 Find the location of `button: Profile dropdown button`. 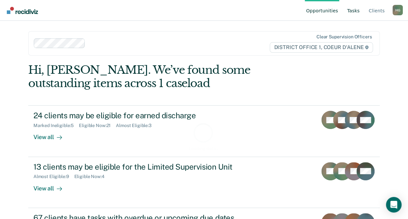

button: Profile dropdown button is located at coordinates (397, 10).